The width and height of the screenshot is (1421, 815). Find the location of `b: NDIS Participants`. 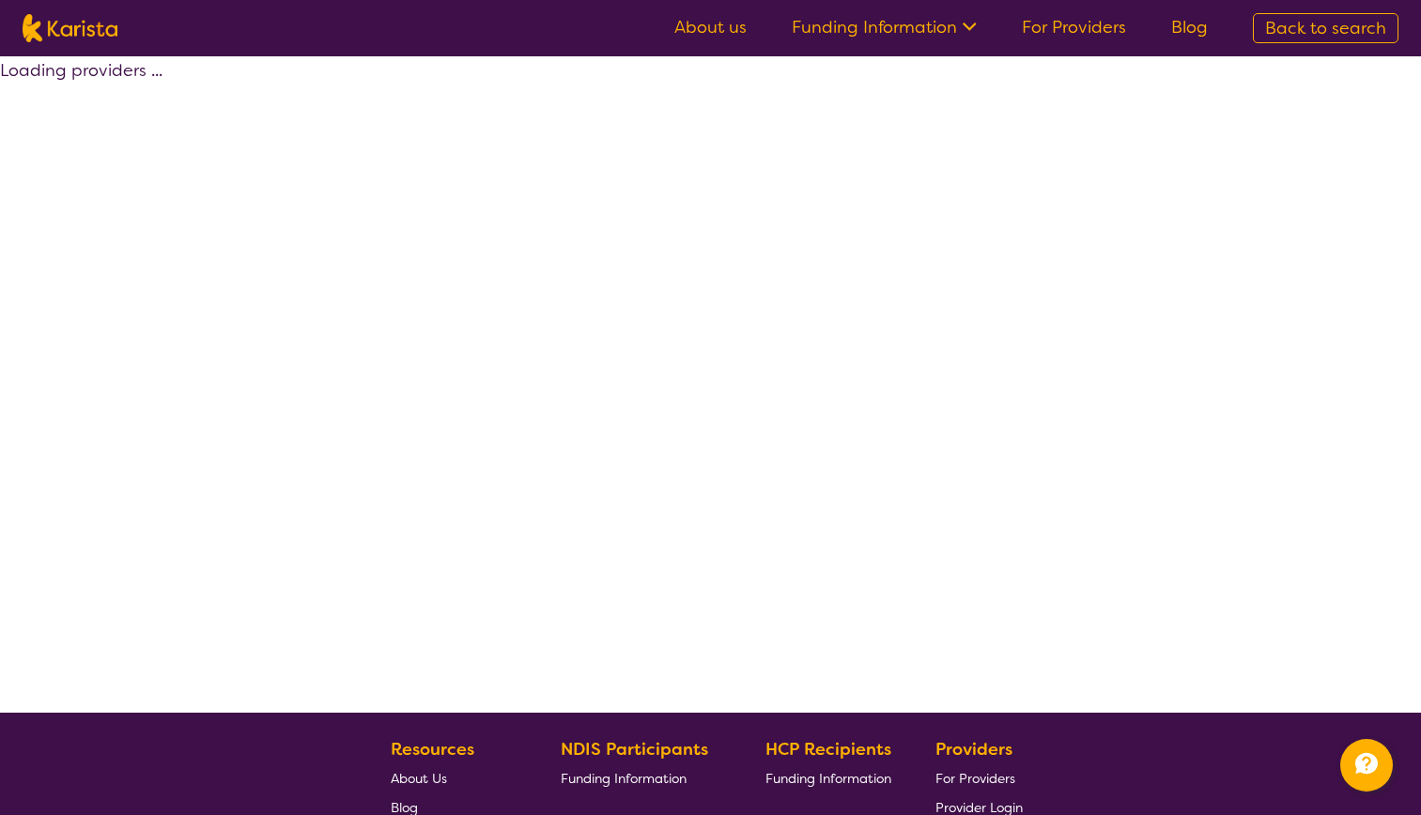

b: NDIS Participants is located at coordinates (634, 750).